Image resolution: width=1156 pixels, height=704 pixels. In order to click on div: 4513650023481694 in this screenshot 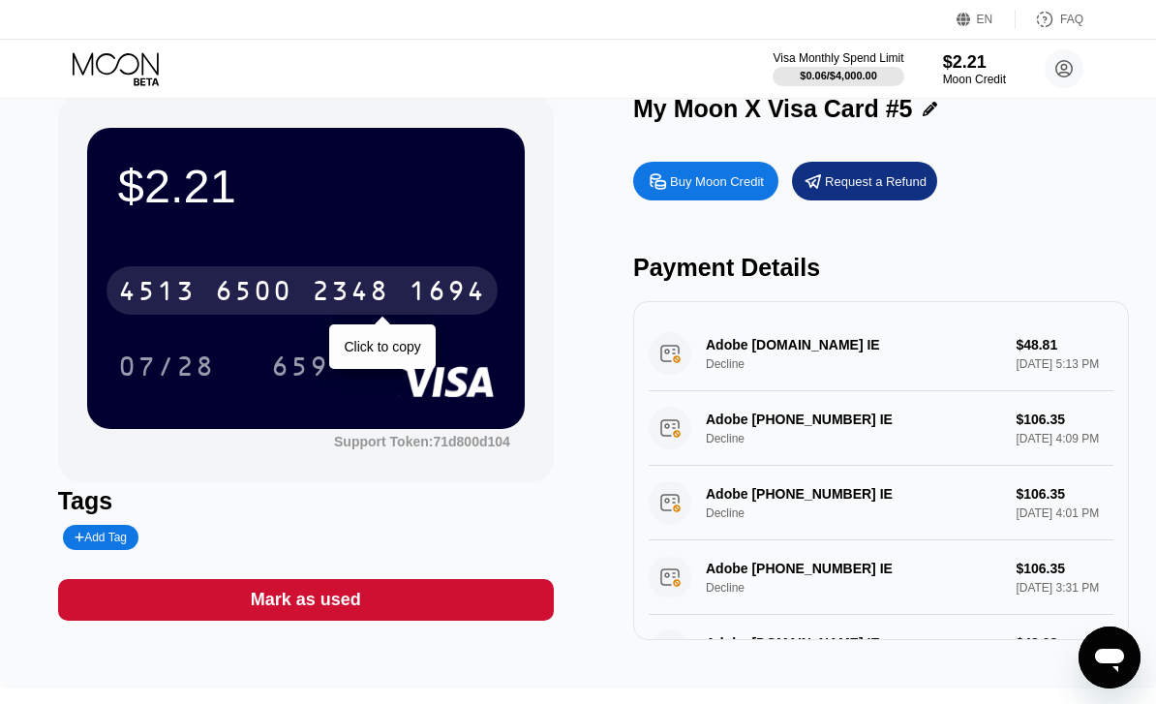, I will do `click(302, 290)`.